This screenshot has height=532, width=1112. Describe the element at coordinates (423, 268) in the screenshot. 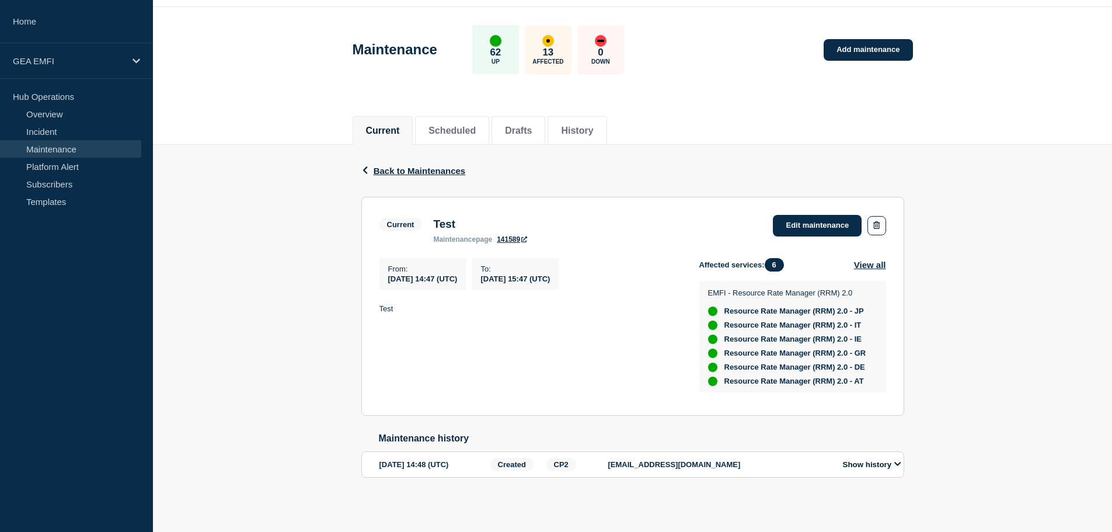

I see `p: From :` at that location.